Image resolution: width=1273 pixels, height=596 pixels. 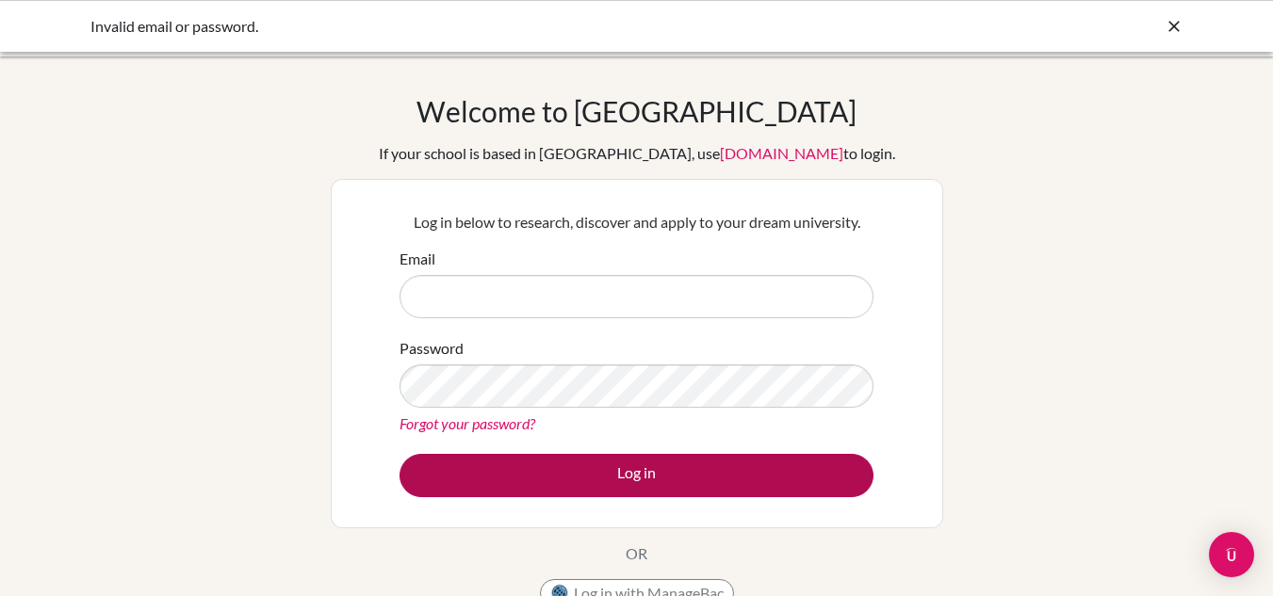 I want to click on div: Open Intercom Messenger, so click(x=1231, y=555).